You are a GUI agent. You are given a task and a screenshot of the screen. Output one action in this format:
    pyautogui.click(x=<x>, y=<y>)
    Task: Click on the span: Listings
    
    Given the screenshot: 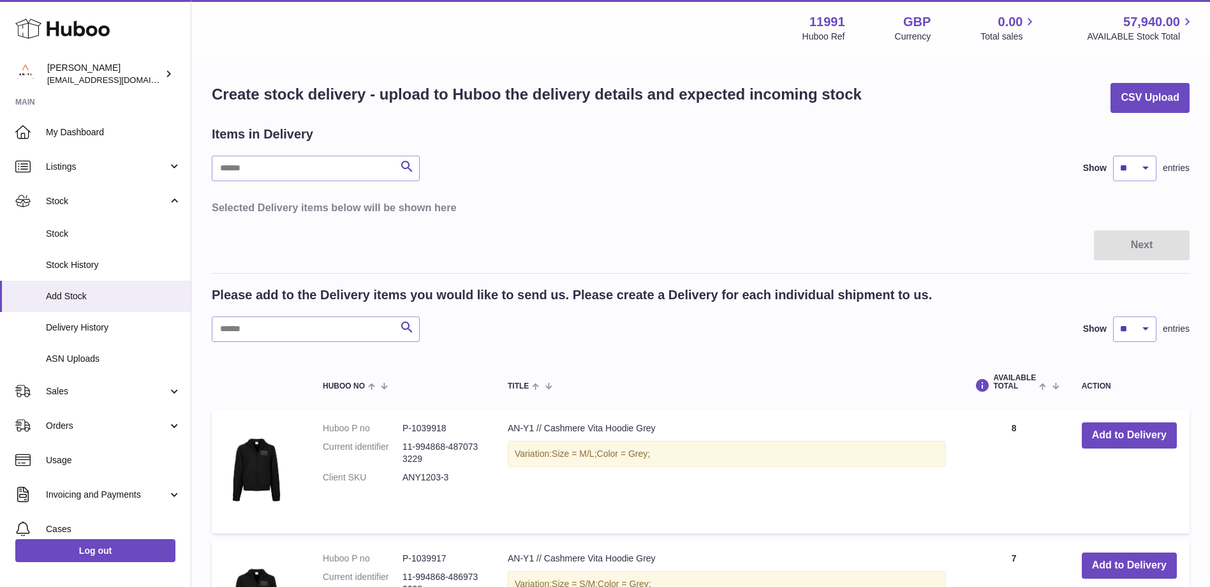 What is the action you would take?
    pyautogui.click(x=107, y=166)
    